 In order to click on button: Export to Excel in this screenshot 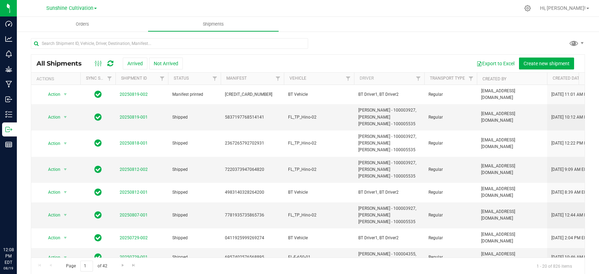, I will do `click(496, 64)`.